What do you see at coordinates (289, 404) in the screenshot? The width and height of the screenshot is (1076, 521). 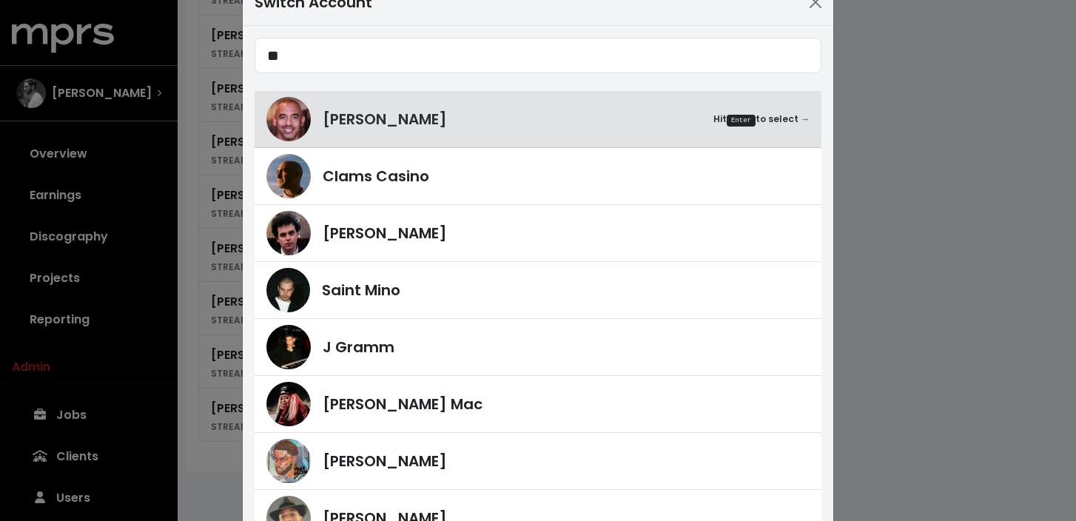 I see `img: Keegan Mac` at bounding box center [289, 404].